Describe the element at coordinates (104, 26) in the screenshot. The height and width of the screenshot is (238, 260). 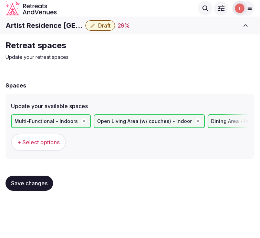
I see `span: Draft` at that location.